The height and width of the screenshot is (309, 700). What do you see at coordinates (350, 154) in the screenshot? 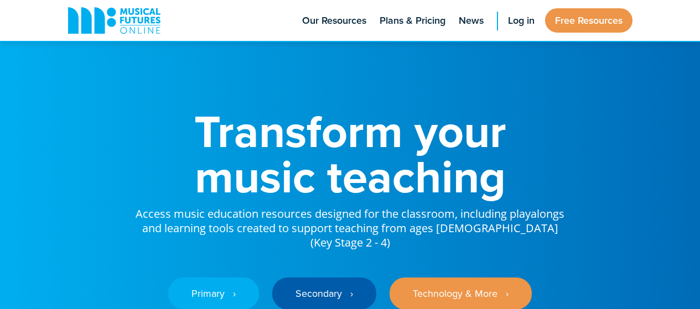
I see `h1: Transform your music teaching` at bounding box center [350, 154].